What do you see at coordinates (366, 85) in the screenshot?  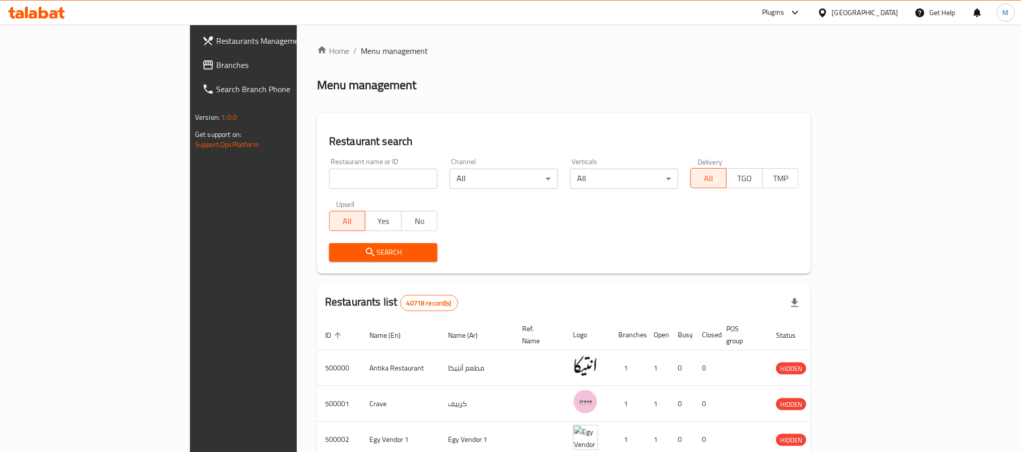 I see `h2: Menu management` at bounding box center [366, 85].